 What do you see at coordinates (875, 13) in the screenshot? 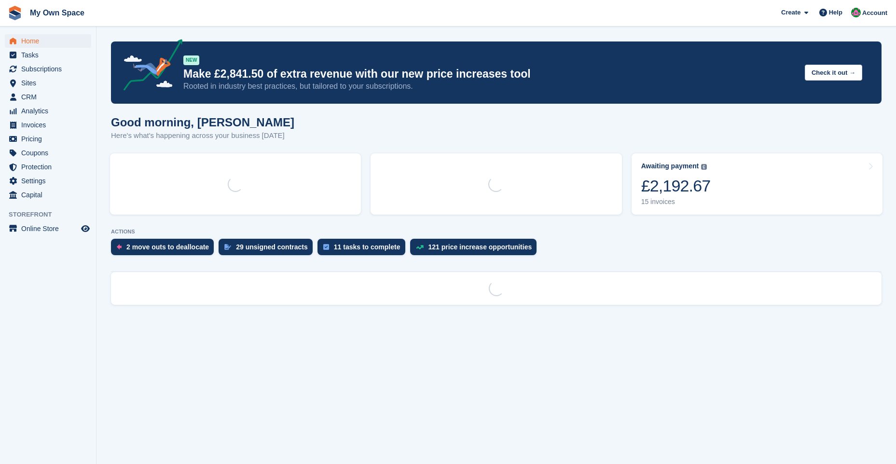
I see `span: Account` at bounding box center [875, 13].